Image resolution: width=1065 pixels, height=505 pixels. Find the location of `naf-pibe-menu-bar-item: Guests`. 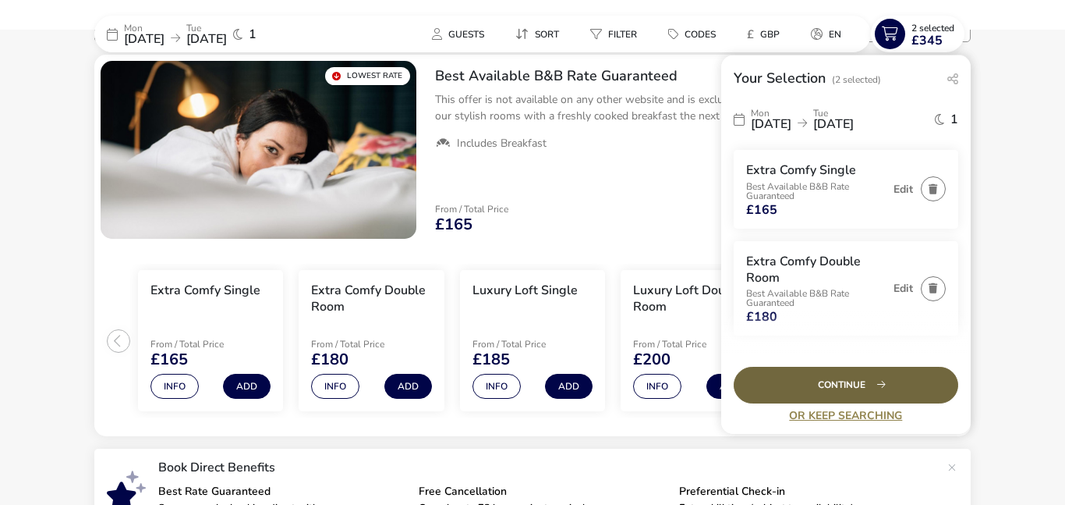

naf-pibe-menu-bar-item: Guests is located at coordinates (461, 34).